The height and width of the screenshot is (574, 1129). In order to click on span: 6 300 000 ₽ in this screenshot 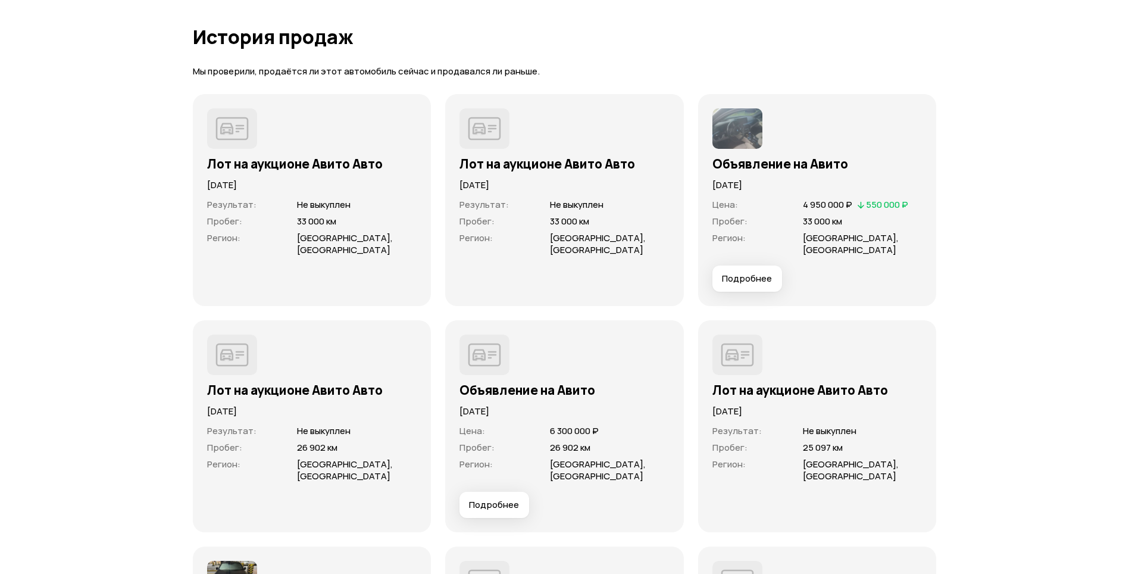, I will do `click(574, 430)`.